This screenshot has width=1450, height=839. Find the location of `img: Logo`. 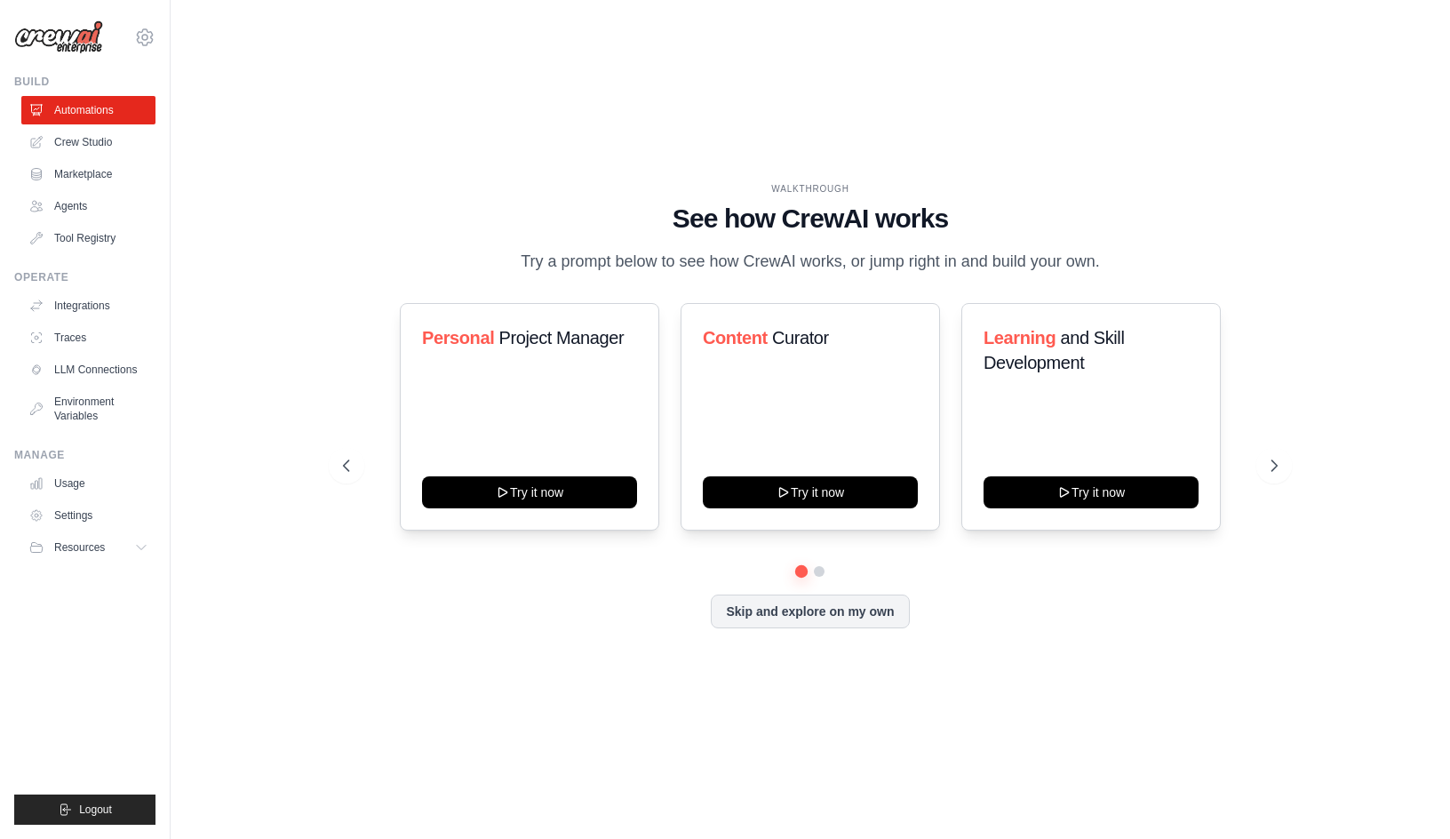

img: Logo is located at coordinates (59, 37).